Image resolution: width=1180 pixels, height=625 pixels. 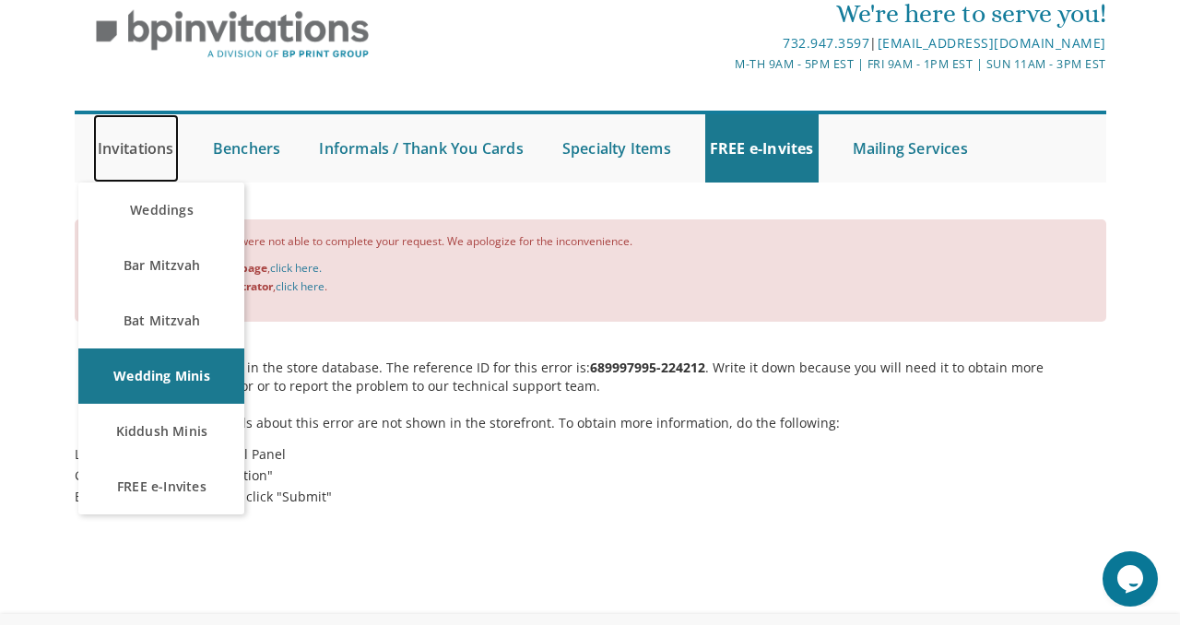 I want to click on a: Bar Mitzvah, so click(x=161, y=266).